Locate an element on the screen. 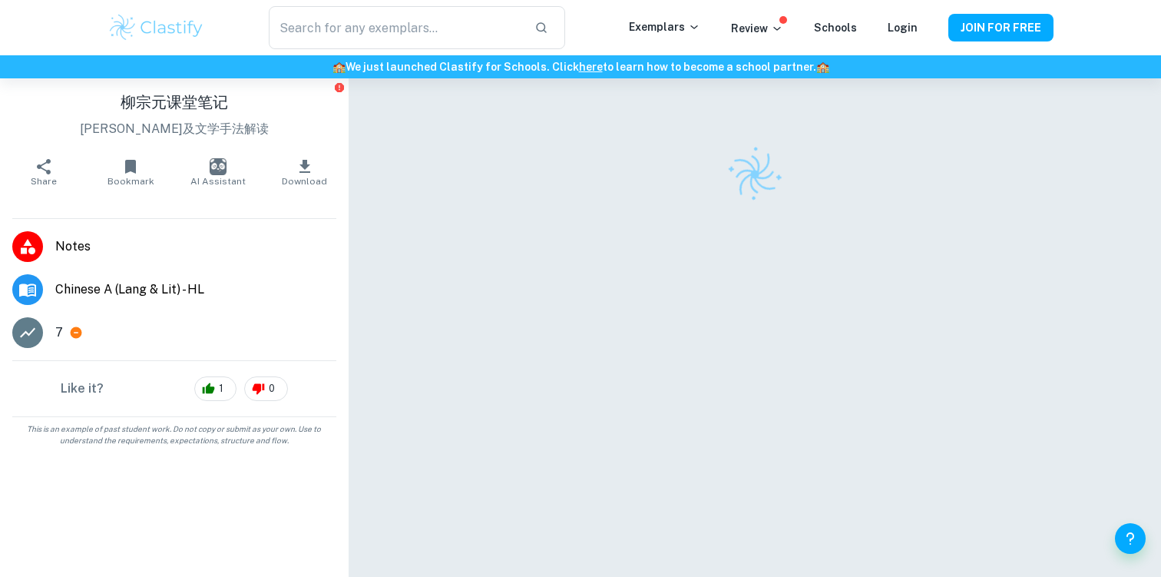  span: Share is located at coordinates (44, 181).